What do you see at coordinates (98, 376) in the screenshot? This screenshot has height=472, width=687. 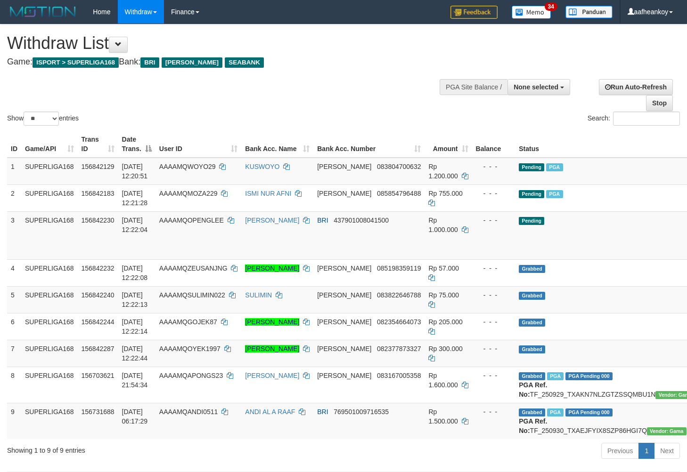 I see `span: 156703621` at bounding box center [98, 376].